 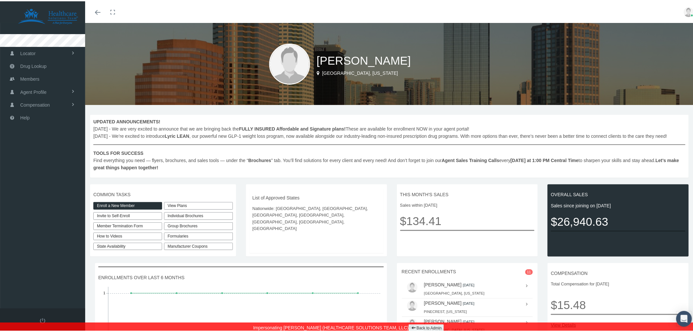 I want to click on img: HEALTHCARE SOLUTIONS TEAM, LLC, so click(x=48, y=15).